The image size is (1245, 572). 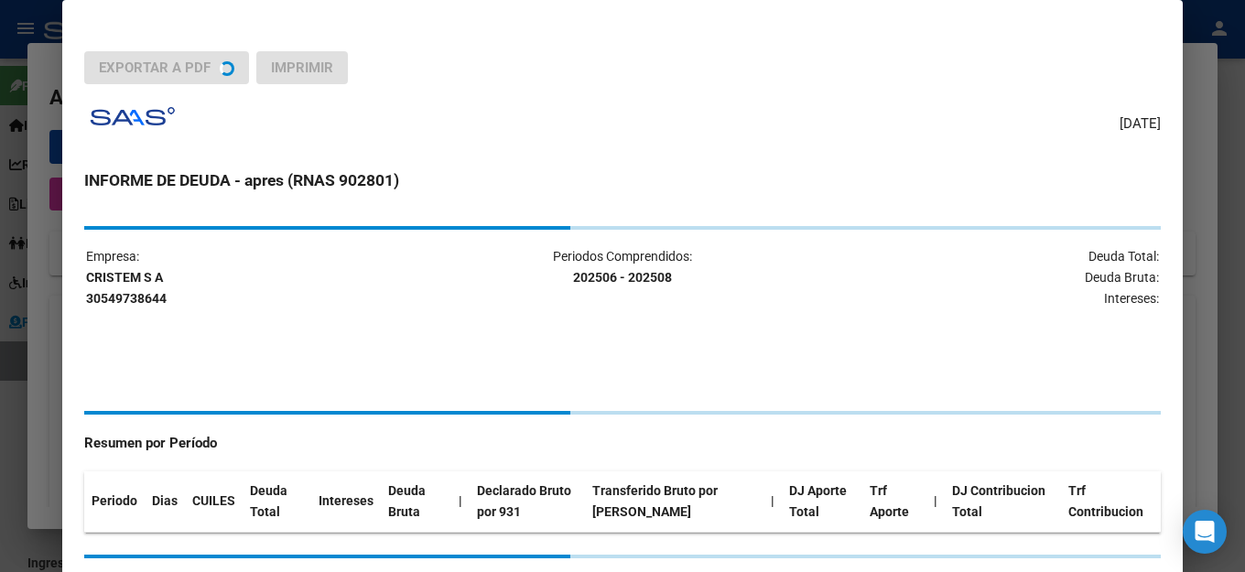 I want to click on p: Periodos Comprendidos:, so click(x=622, y=267).